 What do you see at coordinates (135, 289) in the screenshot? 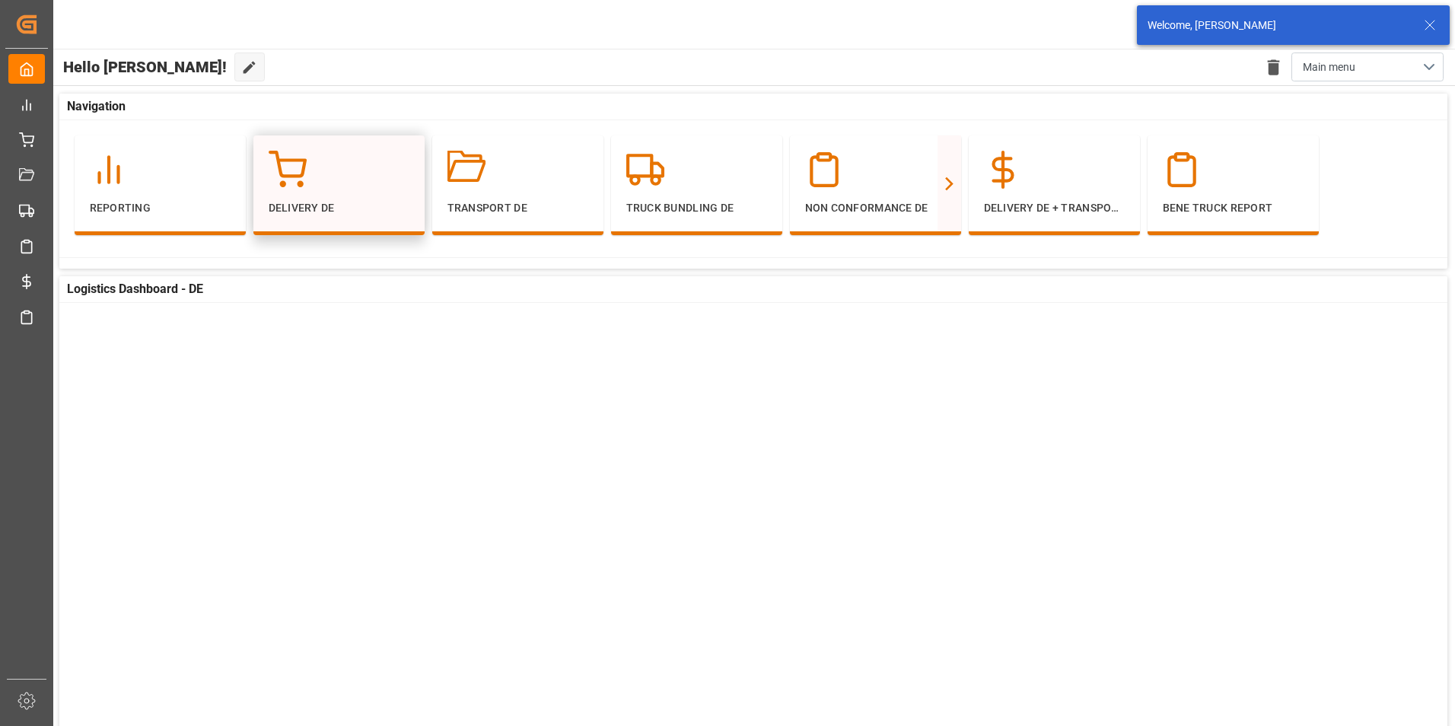
I see `span: Logistics Dashboard - DE` at bounding box center [135, 289].